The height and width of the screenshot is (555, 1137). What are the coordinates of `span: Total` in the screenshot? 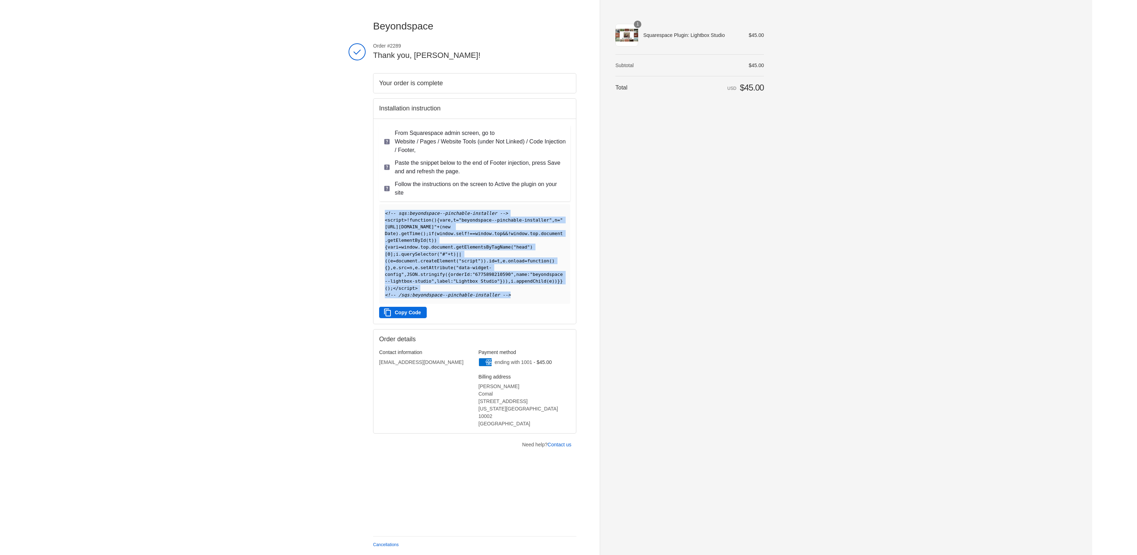 It's located at (622, 87).